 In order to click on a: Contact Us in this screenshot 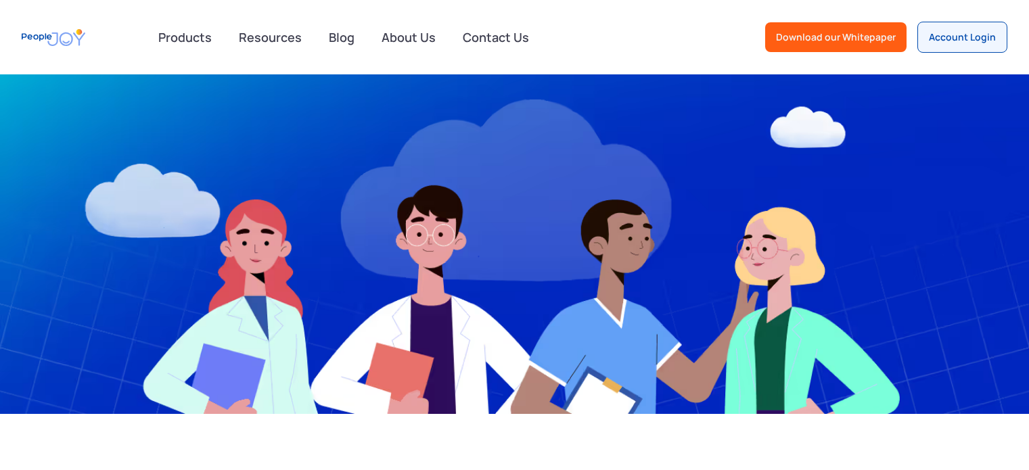, I will do `click(496, 37)`.